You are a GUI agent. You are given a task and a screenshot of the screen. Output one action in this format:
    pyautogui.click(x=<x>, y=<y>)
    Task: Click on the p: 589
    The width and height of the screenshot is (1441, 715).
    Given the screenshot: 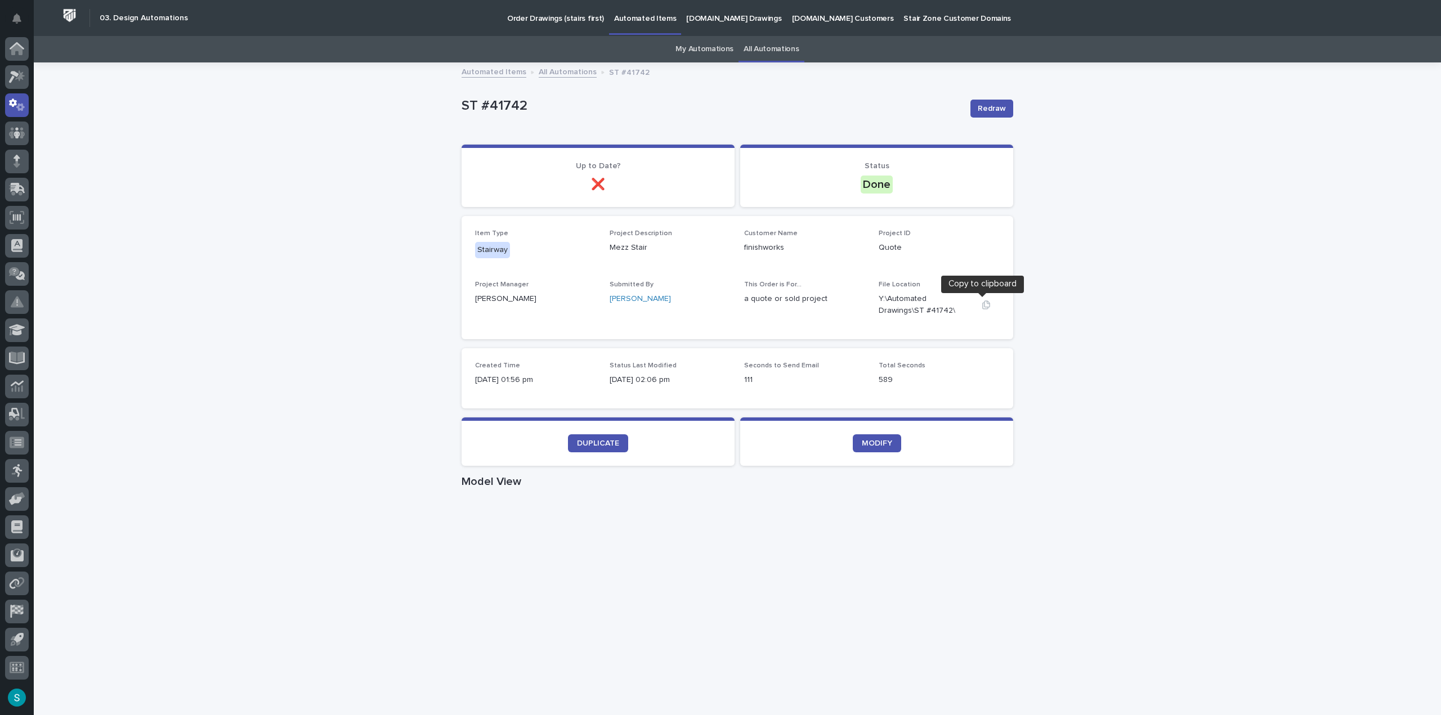 What is the action you would take?
    pyautogui.click(x=939, y=380)
    